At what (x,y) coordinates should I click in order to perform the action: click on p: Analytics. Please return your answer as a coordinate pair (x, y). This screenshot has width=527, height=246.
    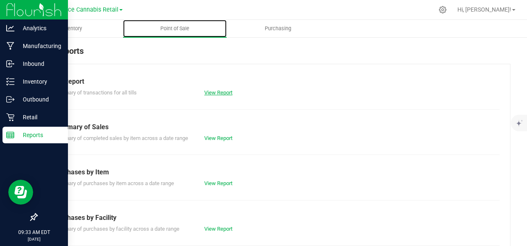
    Looking at the image, I should click on (39, 28).